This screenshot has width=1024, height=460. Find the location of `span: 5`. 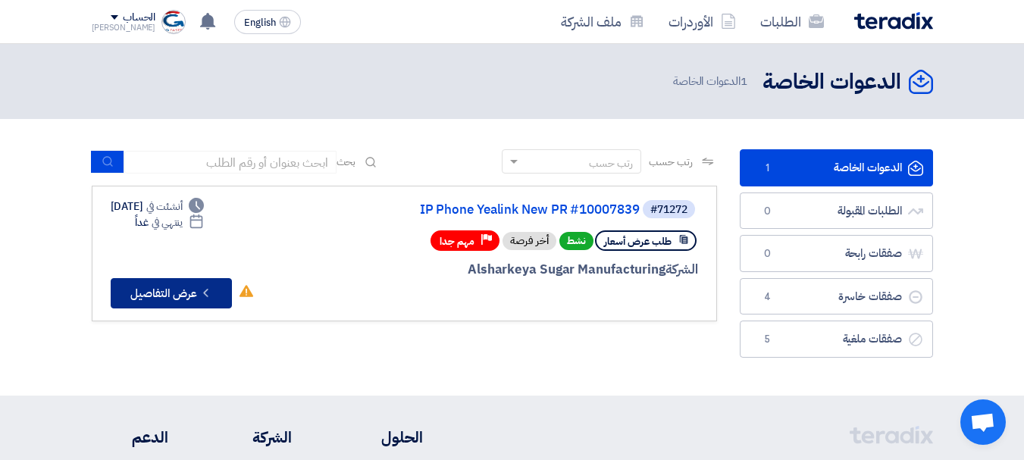

span: 5 is located at coordinates (768, 340).